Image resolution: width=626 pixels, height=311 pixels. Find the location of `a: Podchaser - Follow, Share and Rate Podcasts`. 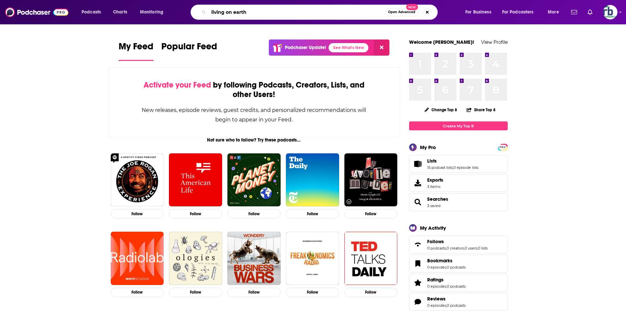

a: Podchaser - Follow, Share and Rate Podcasts is located at coordinates (37, 12).